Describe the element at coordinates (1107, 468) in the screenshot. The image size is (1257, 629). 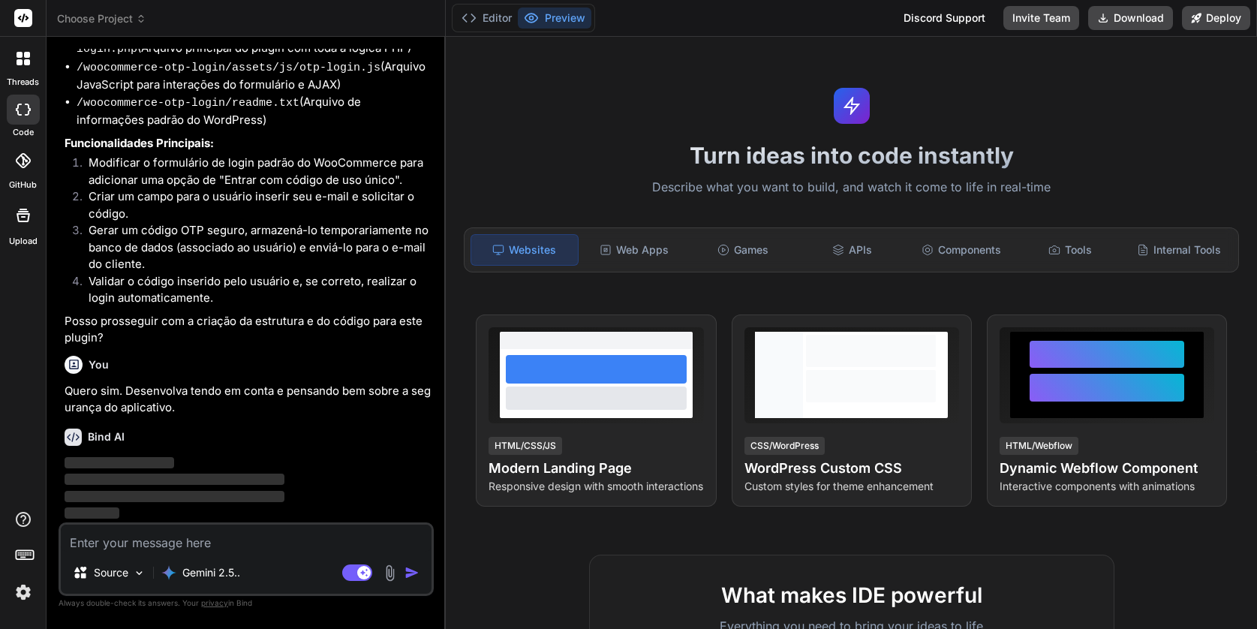
I see `h4: Dynamic Webflow Component` at that location.